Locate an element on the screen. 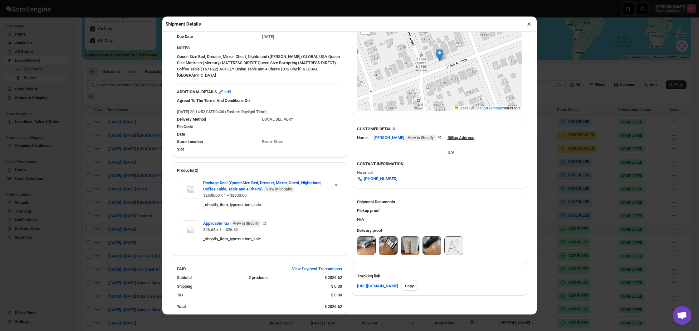  button: edit is located at coordinates (224, 92).